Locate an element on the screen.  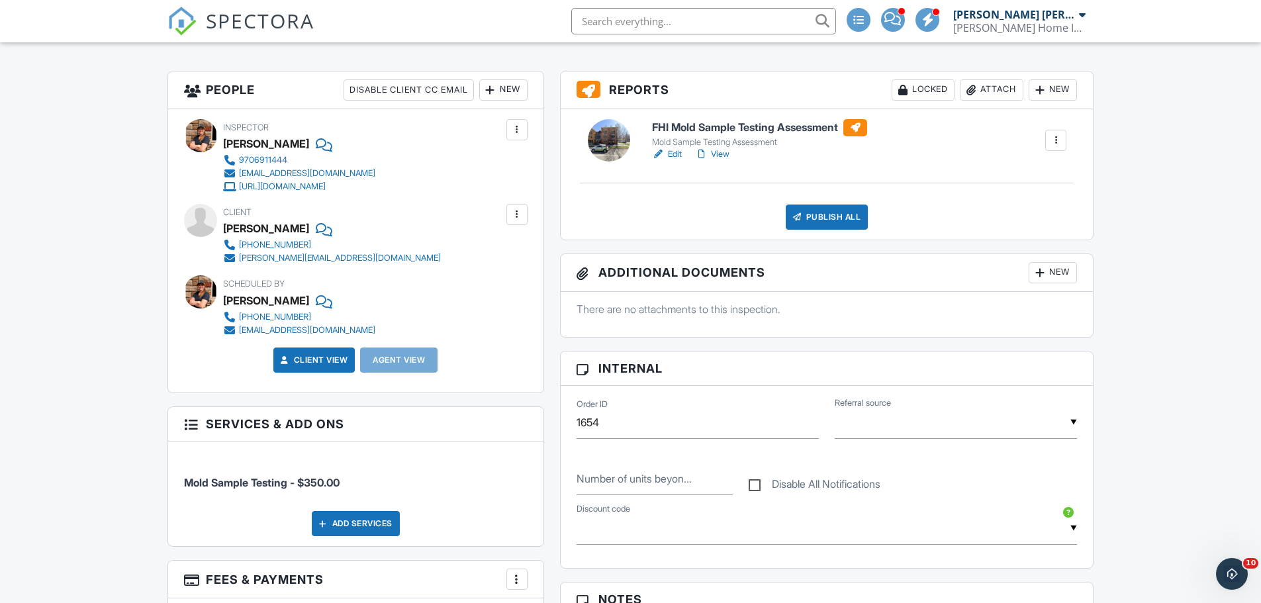
span: SPECTORA is located at coordinates (260, 21).